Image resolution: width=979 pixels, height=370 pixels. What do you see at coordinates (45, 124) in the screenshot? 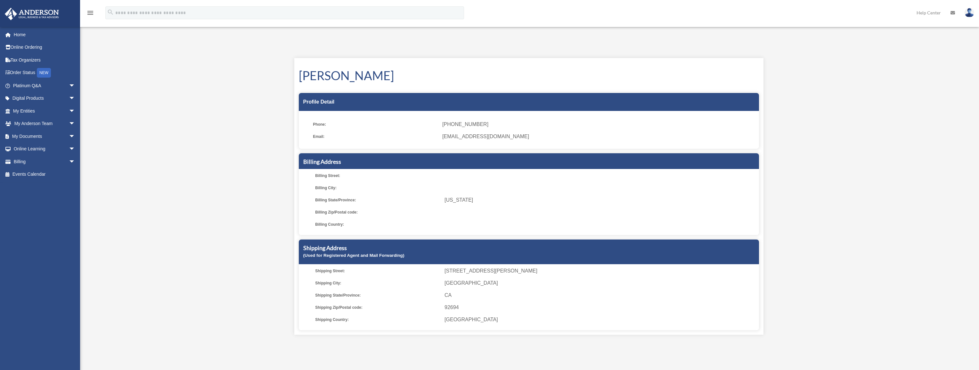
I see `a: My Anderson Teamarrow_drop_down` at bounding box center [45, 124].